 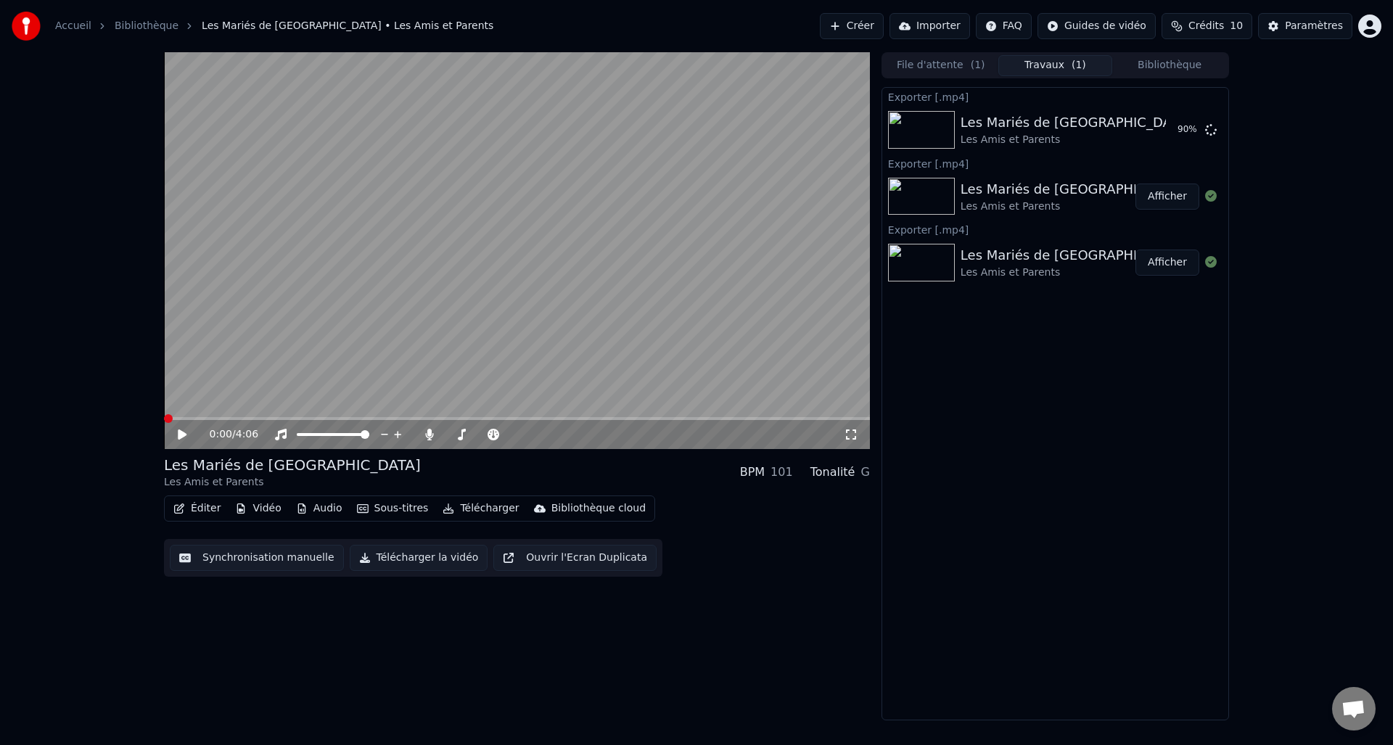 What do you see at coordinates (929, 26) in the screenshot?
I see `button: Importer` at bounding box center [929, 26].